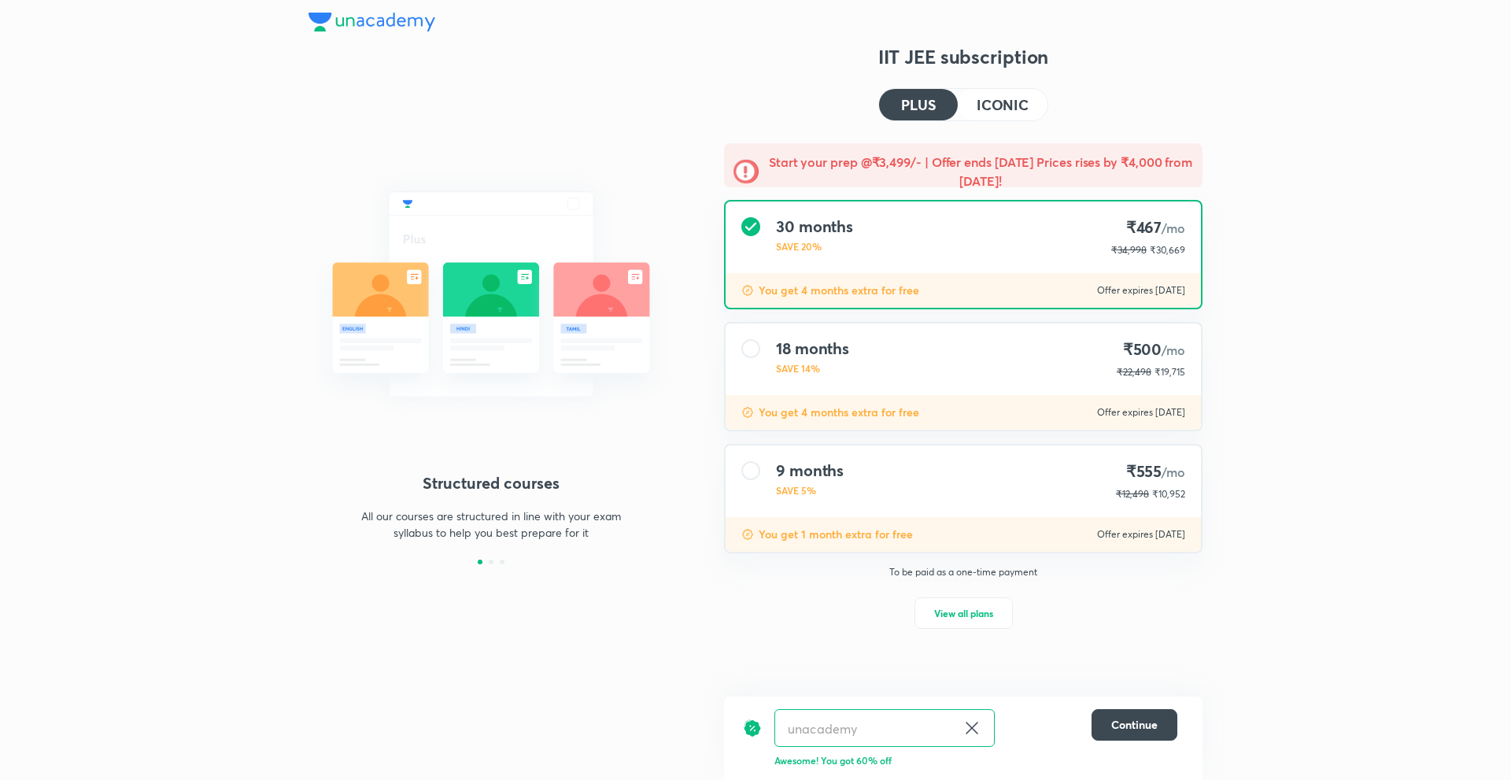 Image resolution: width=1511 pixels, height=780 pixels. What do you see at coordinates (1134, 725) in the screenshot?
I see `button: Continue` at bounding box center [1134, 725].